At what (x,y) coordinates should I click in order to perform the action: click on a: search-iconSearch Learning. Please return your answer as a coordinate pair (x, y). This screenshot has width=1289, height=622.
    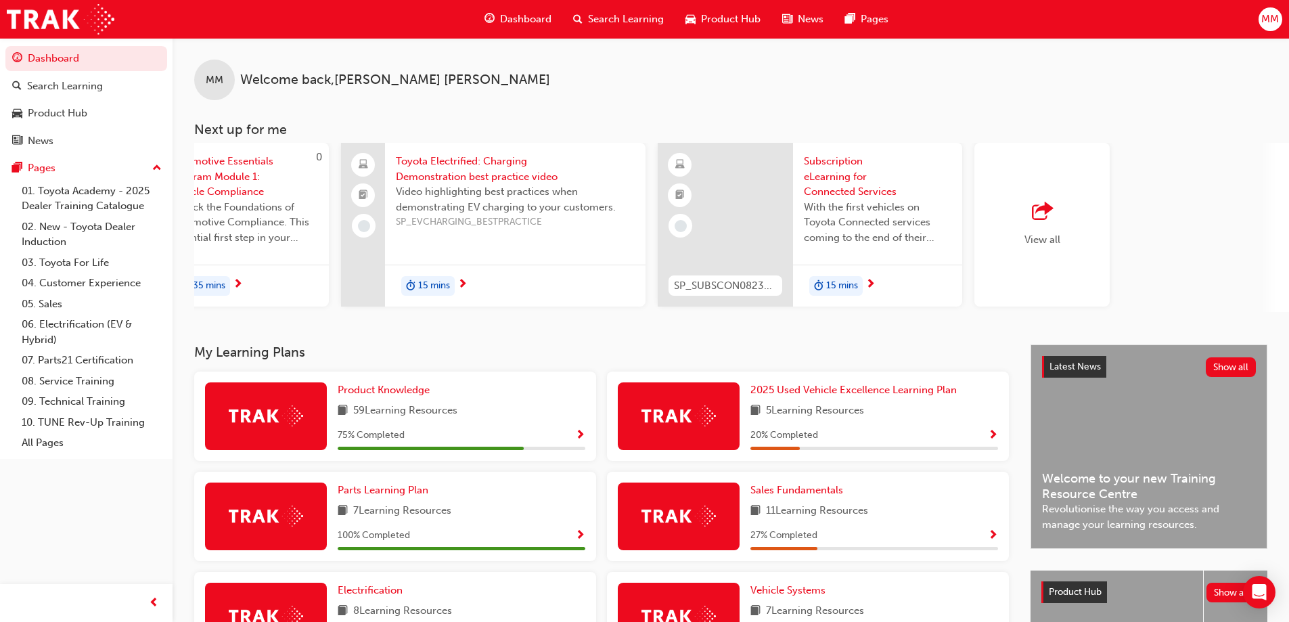
    Looking at the image, I should click on (618, 19).